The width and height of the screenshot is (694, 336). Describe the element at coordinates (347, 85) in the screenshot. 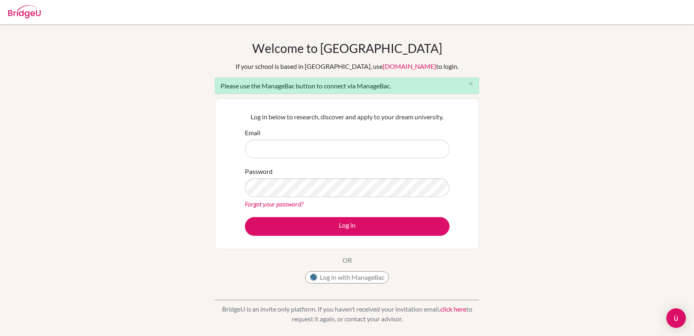

I see `div: Please use the ManageBac button to connect via ManageBac.` at that location.